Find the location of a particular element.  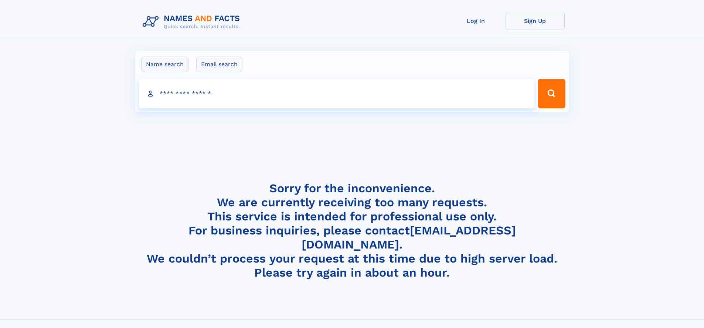

h4: Sorry for the inconvenience. We are currently receiving too many requests. This service is intend... is located at coordinates (352, 230).